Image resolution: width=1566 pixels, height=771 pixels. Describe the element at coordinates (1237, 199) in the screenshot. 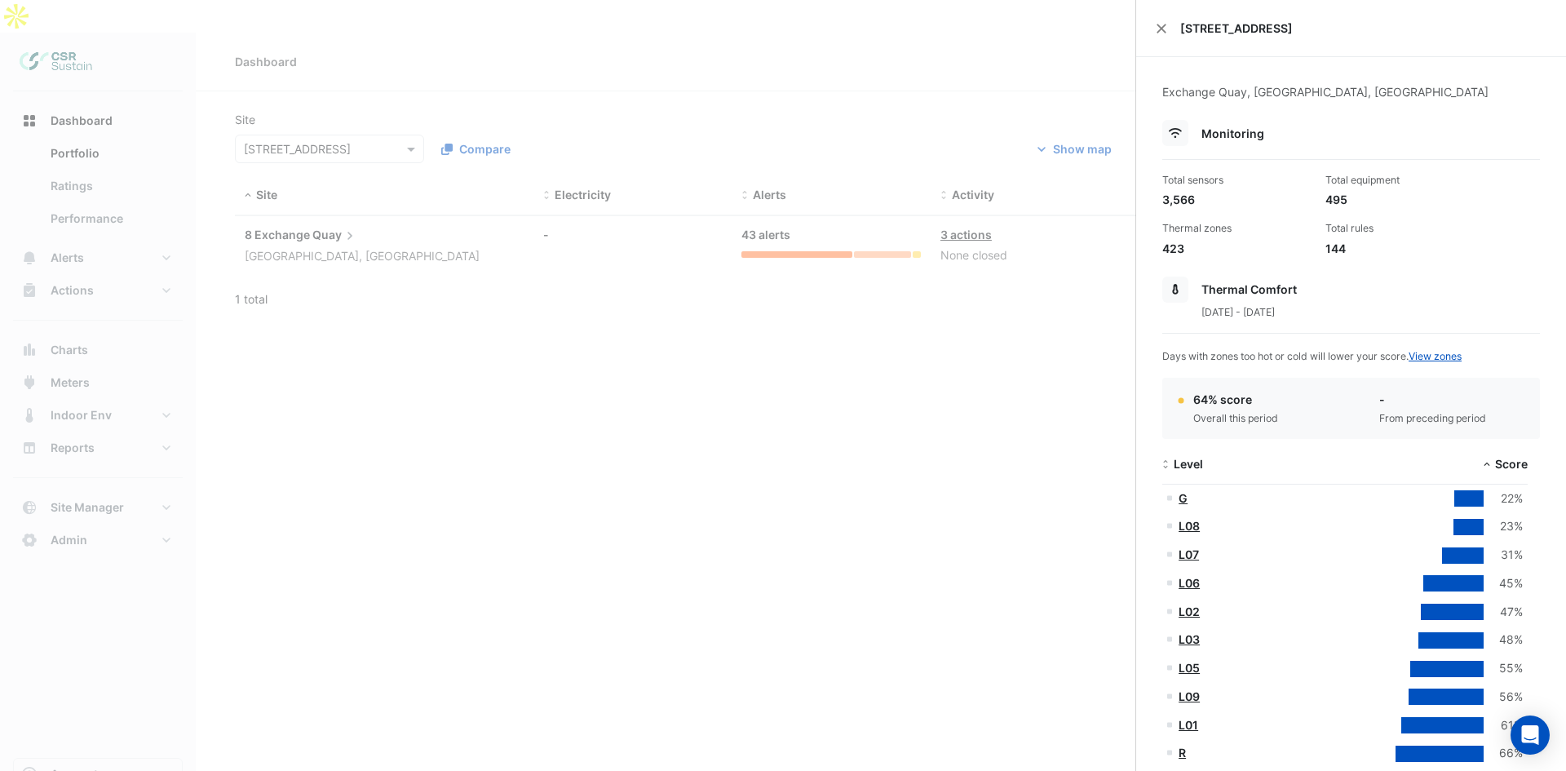

I see `div: 3,566` at that location.